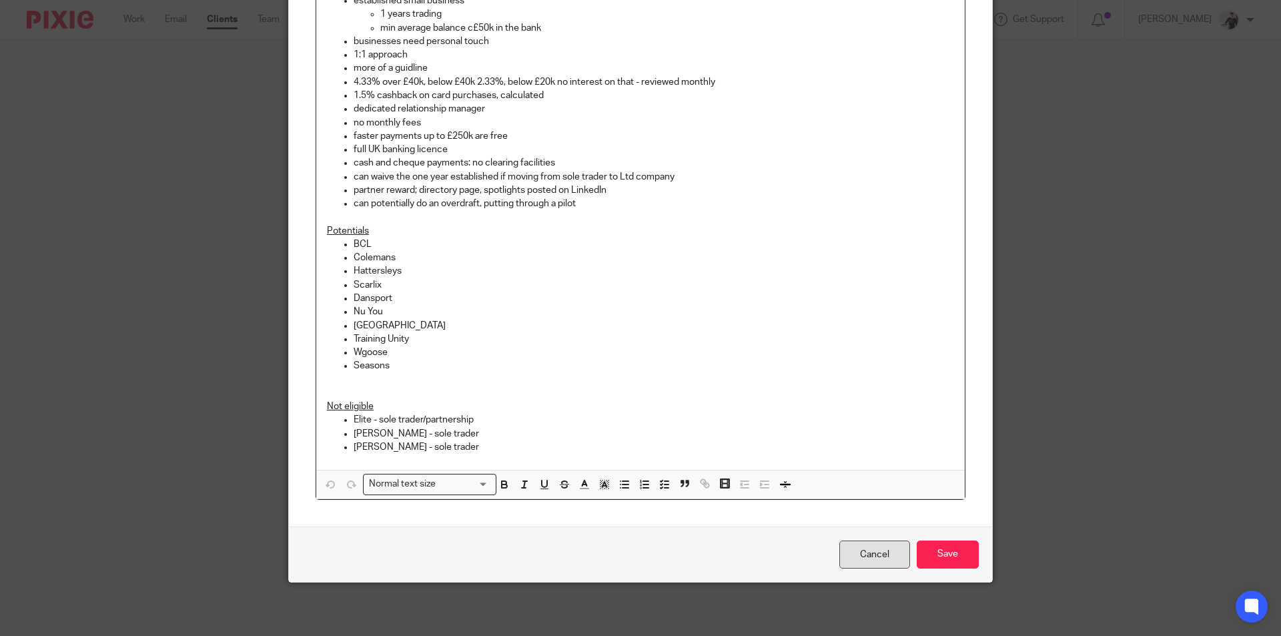  Describe the element at coordinates (348, 231) in the screenshot. I see `u: Potentials` at that location.